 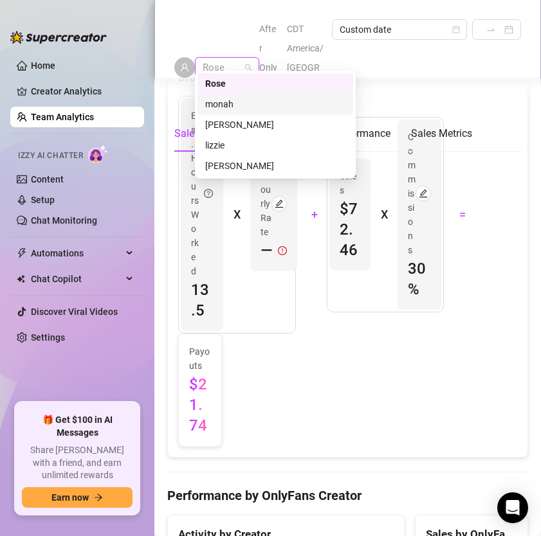 I want to click on span: calendar, so click(x=456, y=30).